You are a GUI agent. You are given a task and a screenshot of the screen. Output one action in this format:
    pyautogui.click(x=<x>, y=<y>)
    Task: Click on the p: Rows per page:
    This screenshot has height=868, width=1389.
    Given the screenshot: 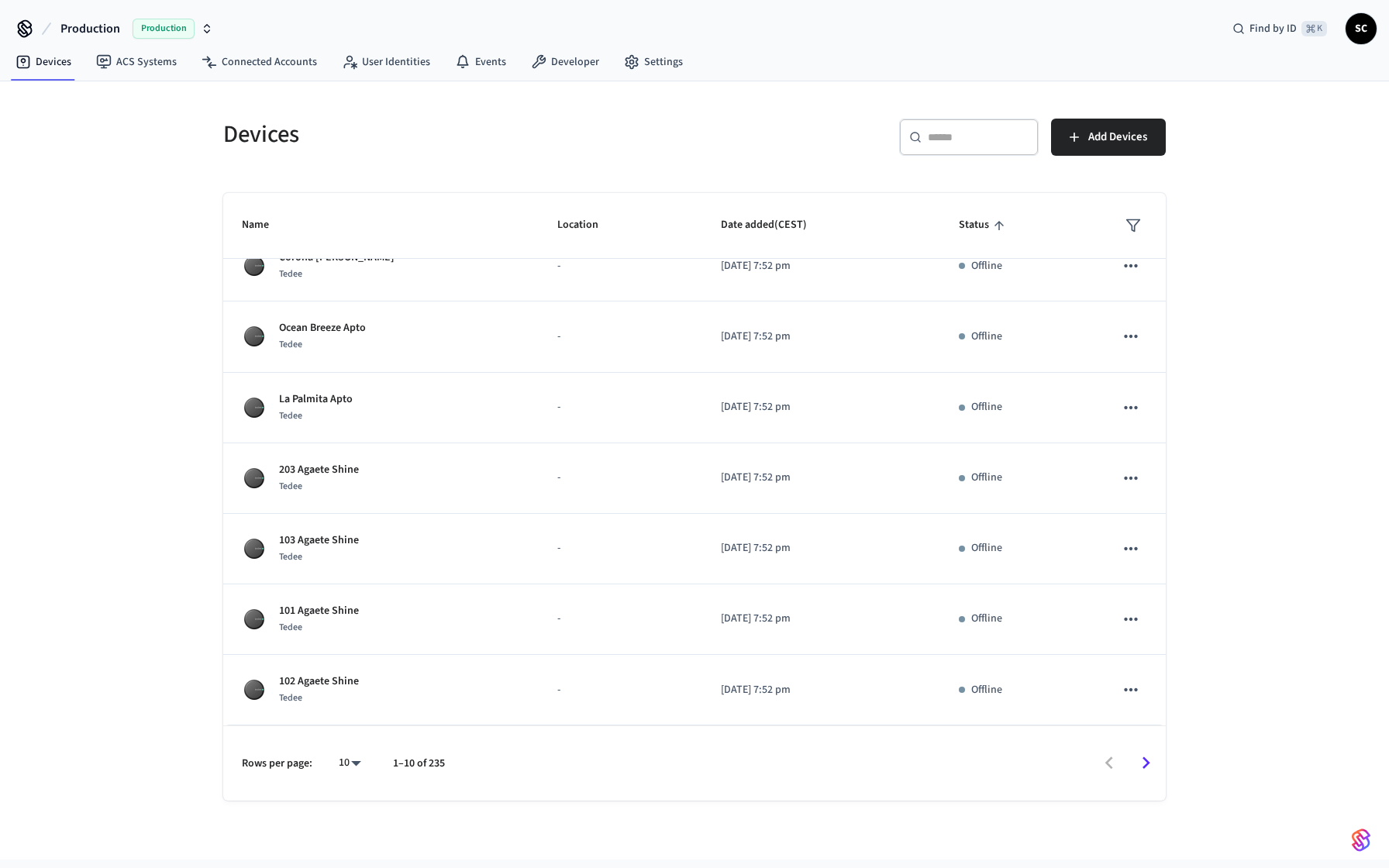 What is the action you would take?
    pyautogui.click(x=277, y=764)
    